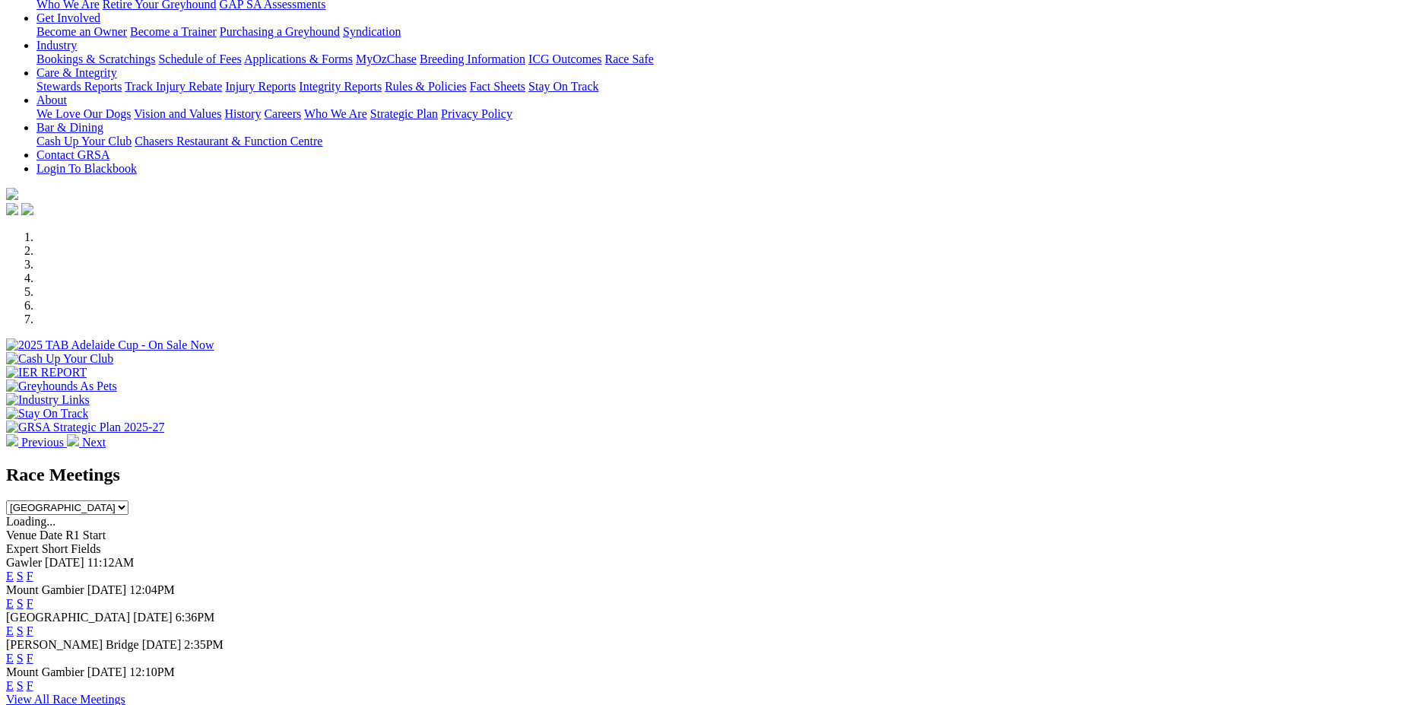 The height and width of the screenshot is (705, 1408). Describe the element at coordinates (565, 59) in the screenshot. I see `a: ICG Outcomes` at that location.